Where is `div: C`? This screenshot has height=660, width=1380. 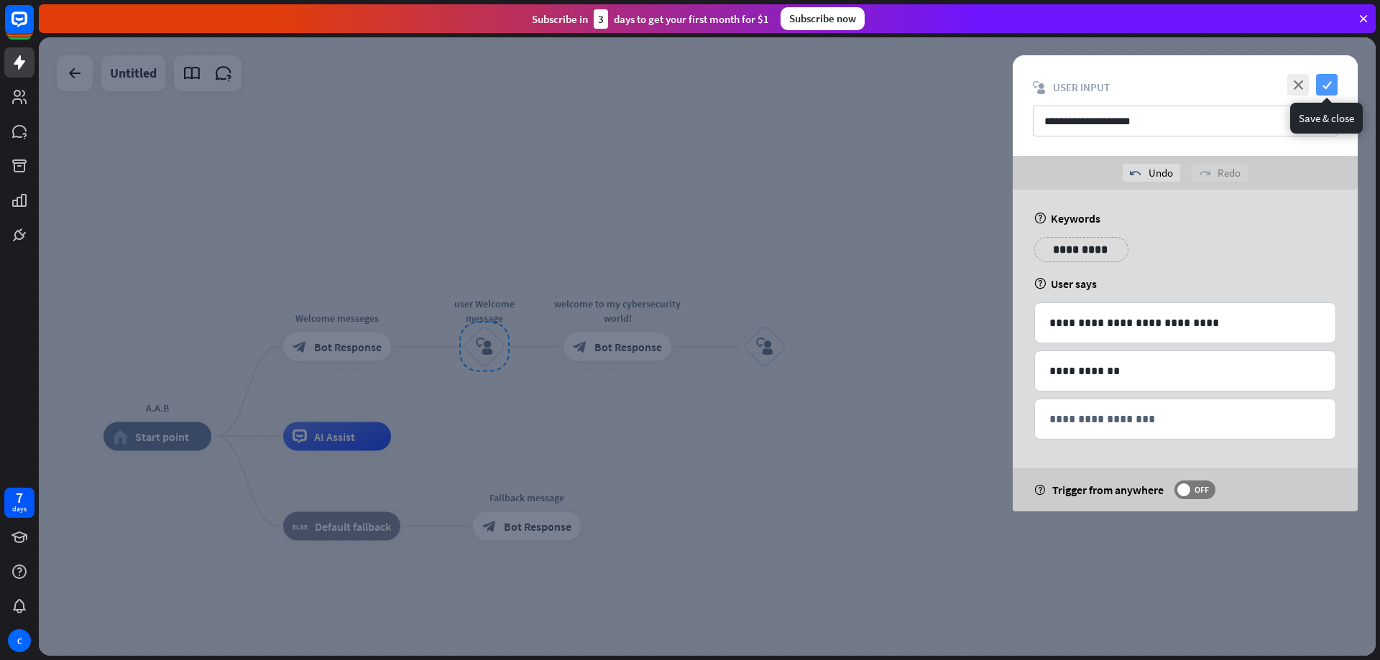 div: C is located at coordinates (19, 641).